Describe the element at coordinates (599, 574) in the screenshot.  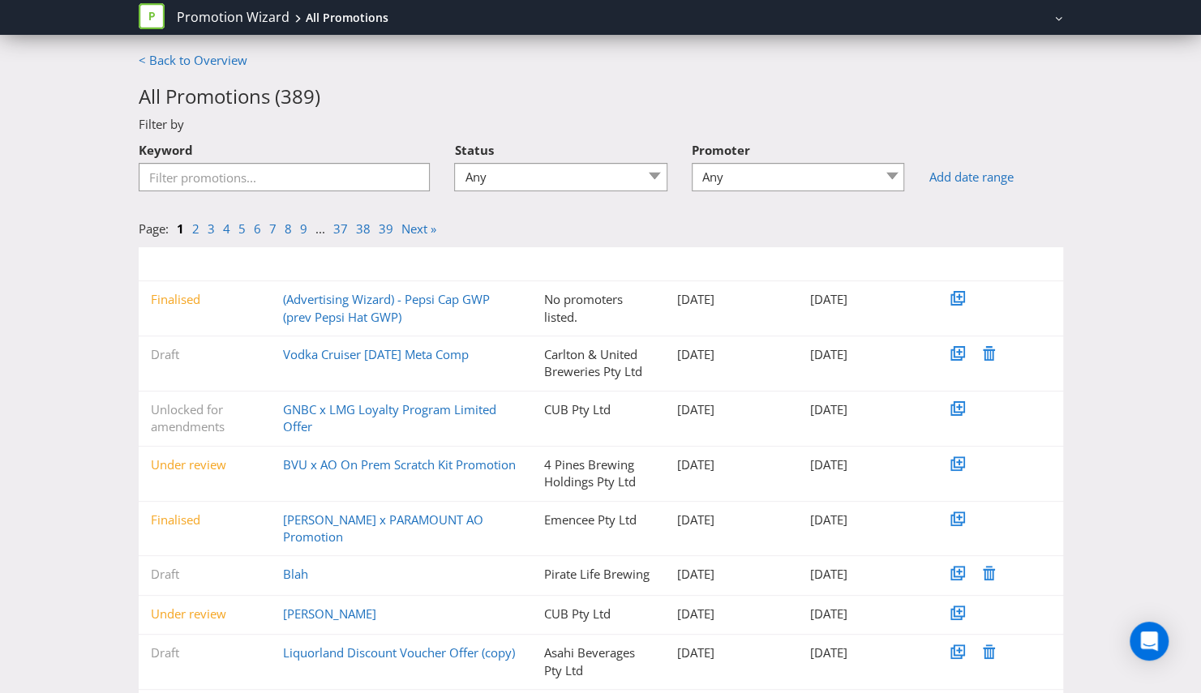
I see `div: Pirate Life Brewing` at that location.